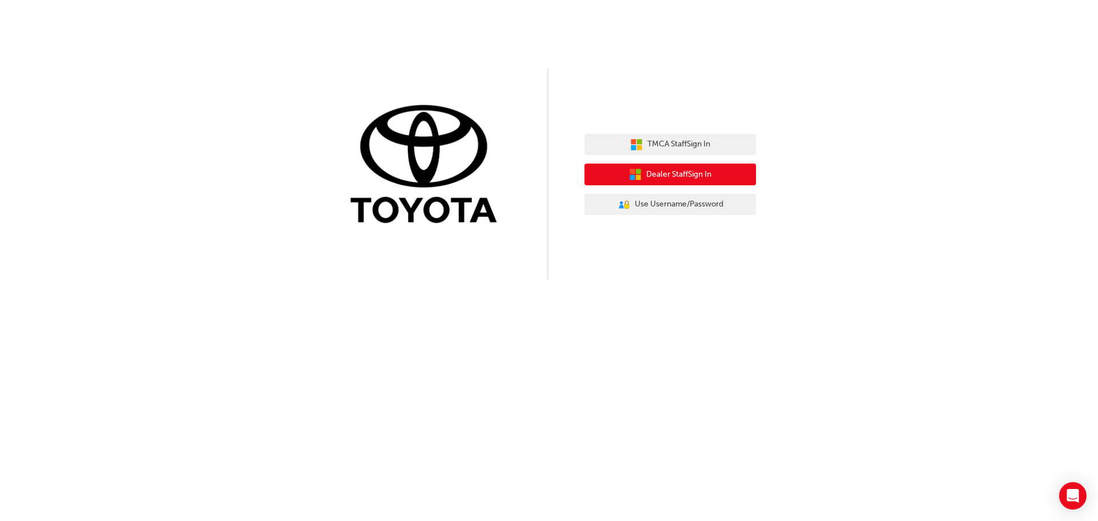 The width and height of the screenshot is (1098, 521). I want to click on span: Dealer Staff Sign In, so click(679, 174).